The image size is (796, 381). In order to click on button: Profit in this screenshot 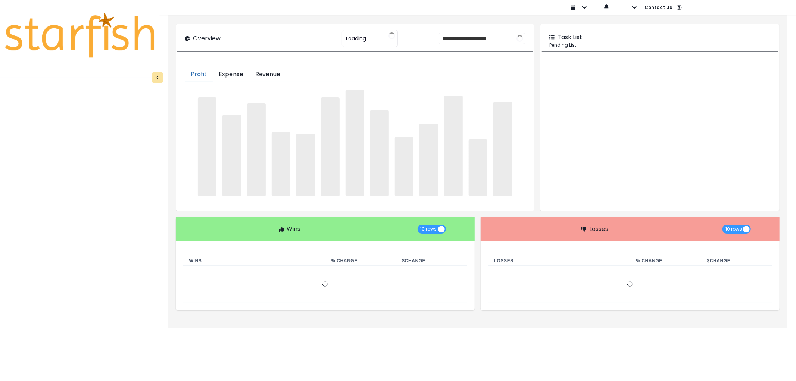, I will do `click(198, 75)`.